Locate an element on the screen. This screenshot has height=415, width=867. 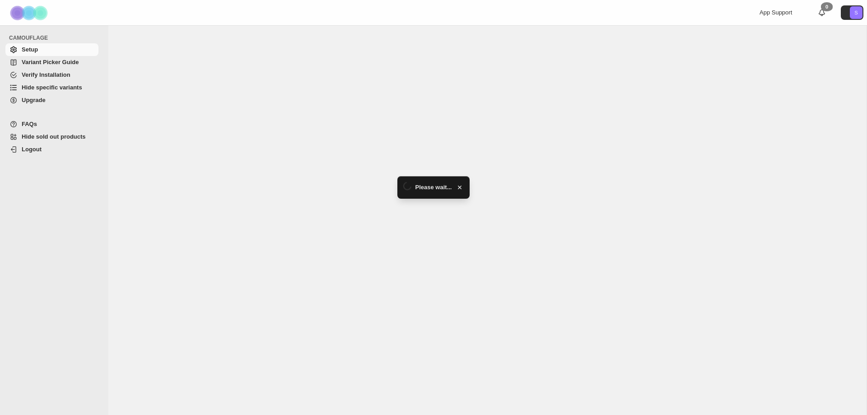
div: 0 is located at coordinates (827, 7).